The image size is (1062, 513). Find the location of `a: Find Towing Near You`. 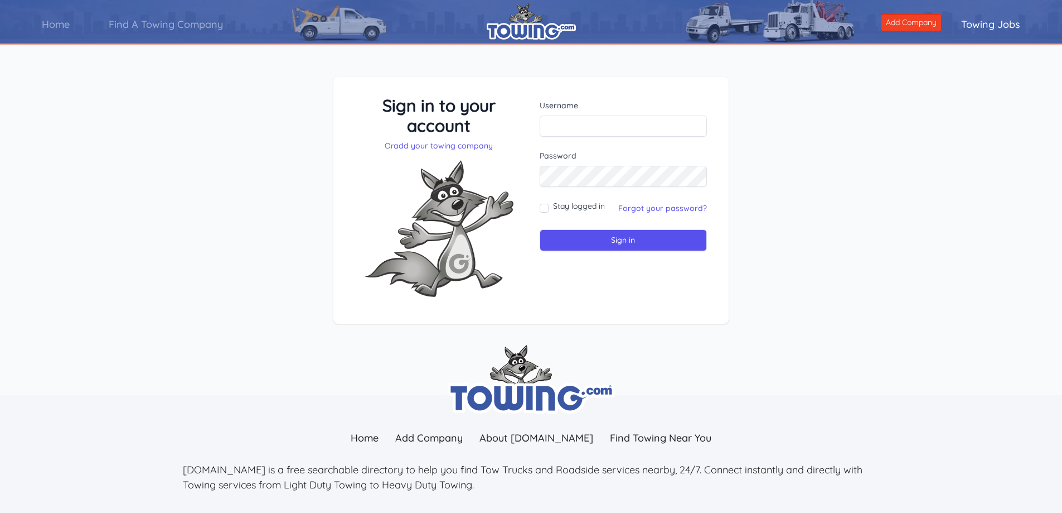

a: Find Towing Near You is located at coordinates (661, 437).